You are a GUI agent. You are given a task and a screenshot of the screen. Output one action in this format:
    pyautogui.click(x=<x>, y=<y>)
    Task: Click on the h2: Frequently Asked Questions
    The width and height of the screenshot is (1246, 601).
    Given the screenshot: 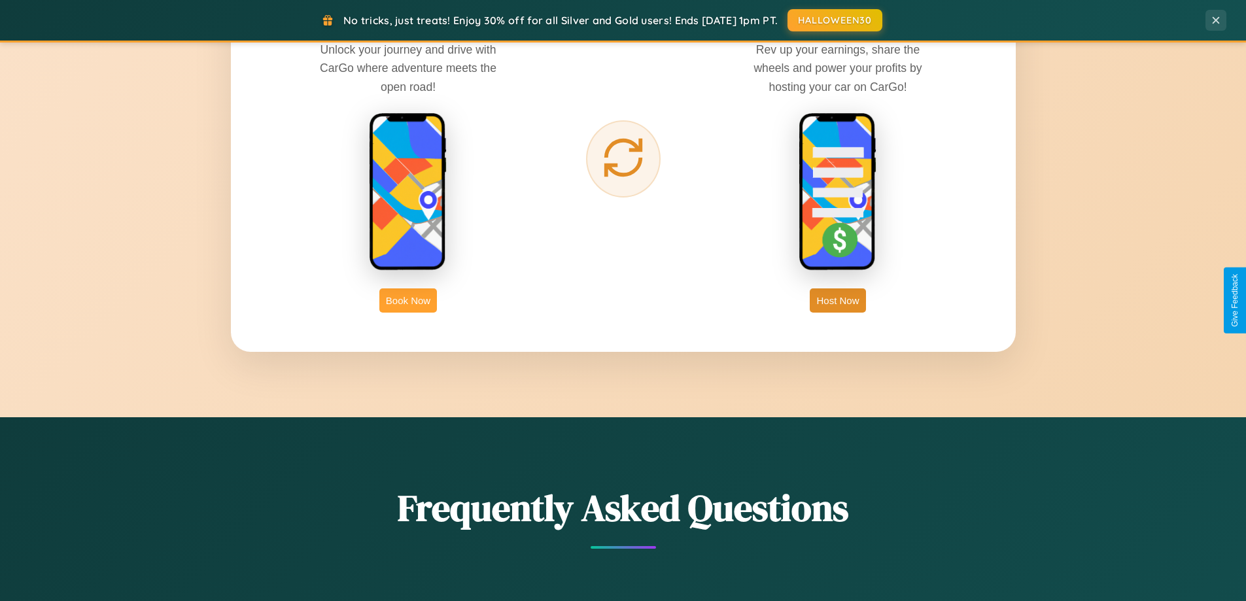 What is the action you would take?
    pyautogui.click(x=623, y=507)
    